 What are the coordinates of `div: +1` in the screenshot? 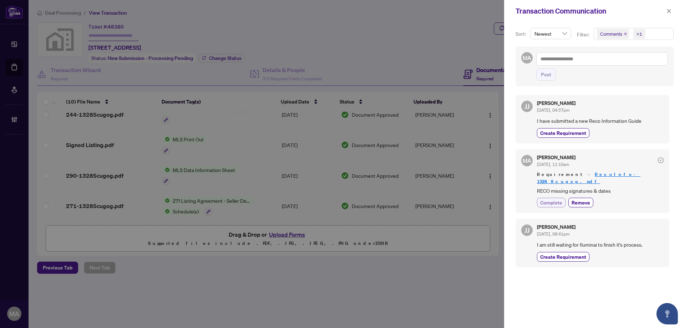 It's located at (640, 34).